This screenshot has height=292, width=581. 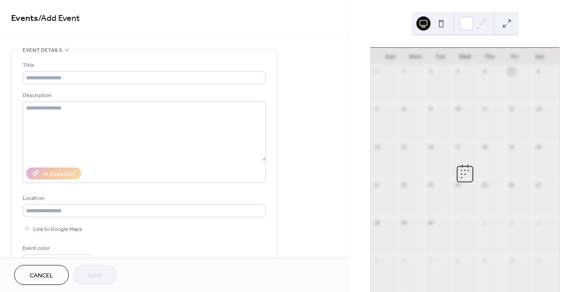 What do you see at coordinates (457, 147) in the screenshot?
I see `div: 17` at bounding box center [457, 147].